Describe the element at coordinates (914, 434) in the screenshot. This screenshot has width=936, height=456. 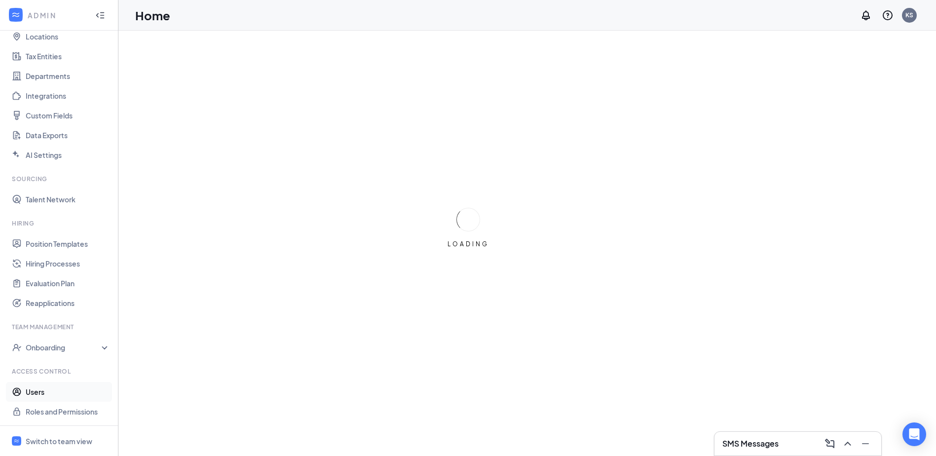
I see `div: Open Intercom Messenger` at that location.